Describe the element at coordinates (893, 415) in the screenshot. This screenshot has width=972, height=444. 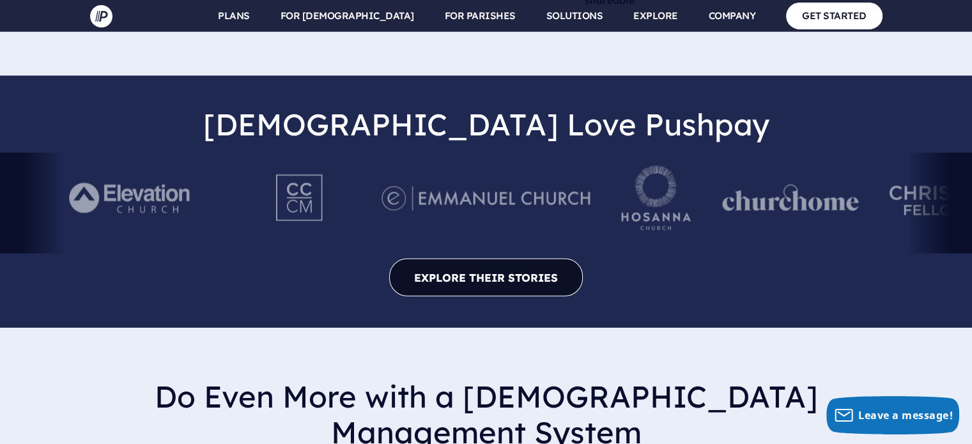
I see `button: Leave a message!` at that location.